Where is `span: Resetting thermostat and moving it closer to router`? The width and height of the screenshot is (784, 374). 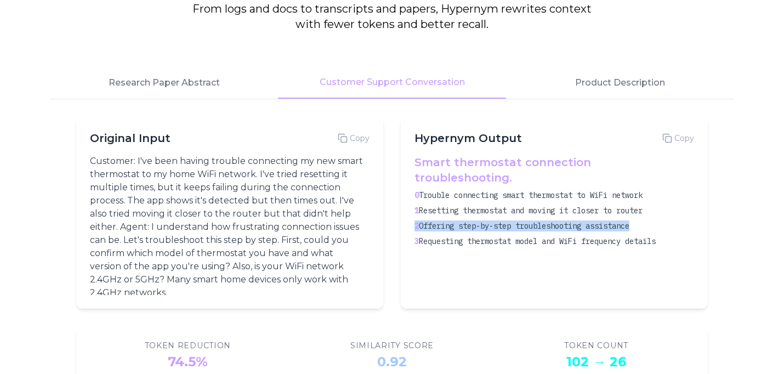
span: Resetting thermostat and moving it closer to router is located at coordinates (531, 211).